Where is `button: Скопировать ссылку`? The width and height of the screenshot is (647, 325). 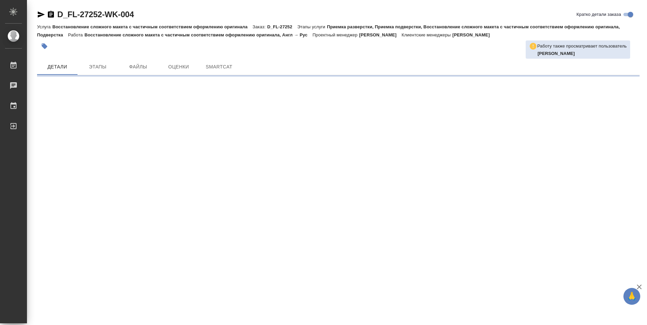 button: Скопировать ссылку is located at coordinates (51, 14).